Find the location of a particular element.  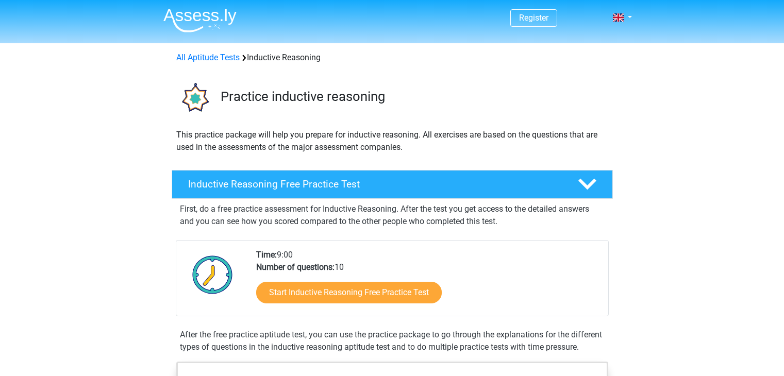

div: Inductive Reasoning is located at coordinates (392, 58).